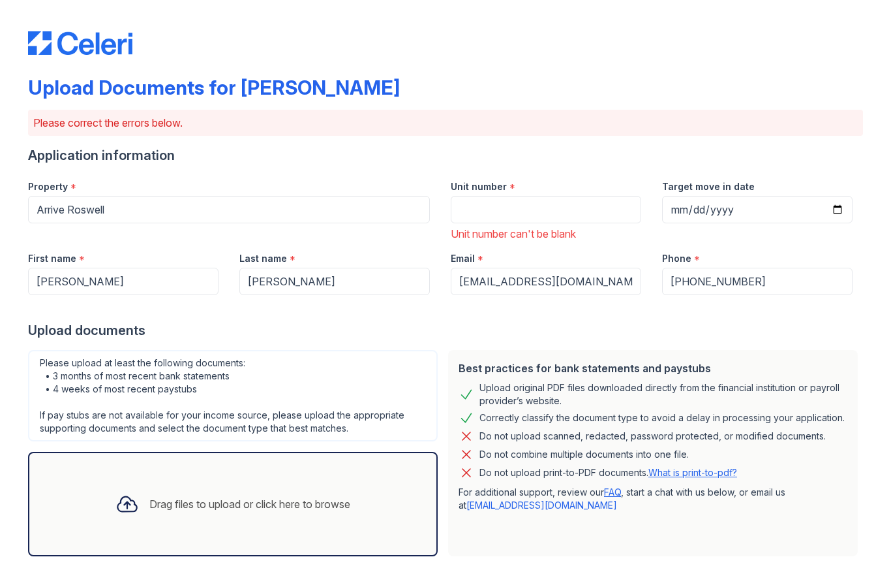 This screenshot has width=891, height=574. What do you see at coordinates (446, 330) in the screenshot?
I see `div: Upload documents` at bounding box center [446, 330].